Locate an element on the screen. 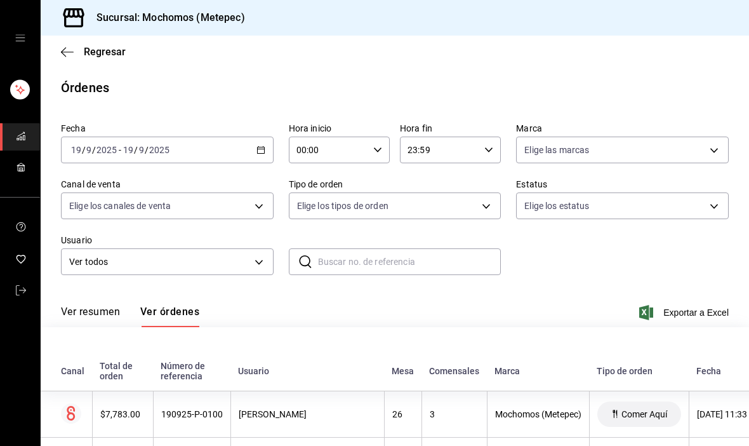 The width and height of the screenshot is (749, 446). button: Regresar is located at coordinates (93, 51).